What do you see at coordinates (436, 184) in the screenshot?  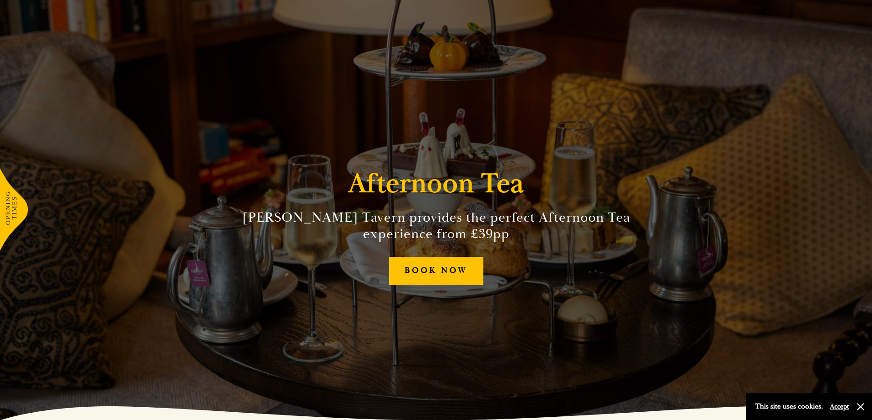 I see `h1: Afternoon Tea` at bounding box center [436, 184].